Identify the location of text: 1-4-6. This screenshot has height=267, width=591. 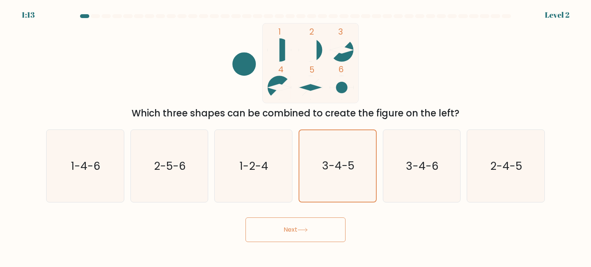
(86, 166).